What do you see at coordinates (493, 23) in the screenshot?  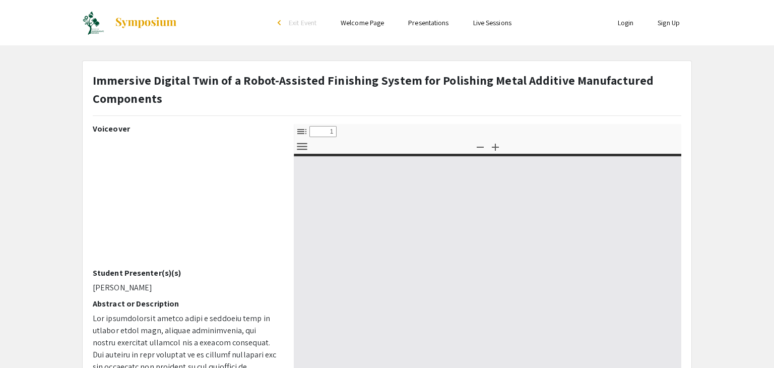 I see `a: Live Sessions` at bounding box center [493, 23].